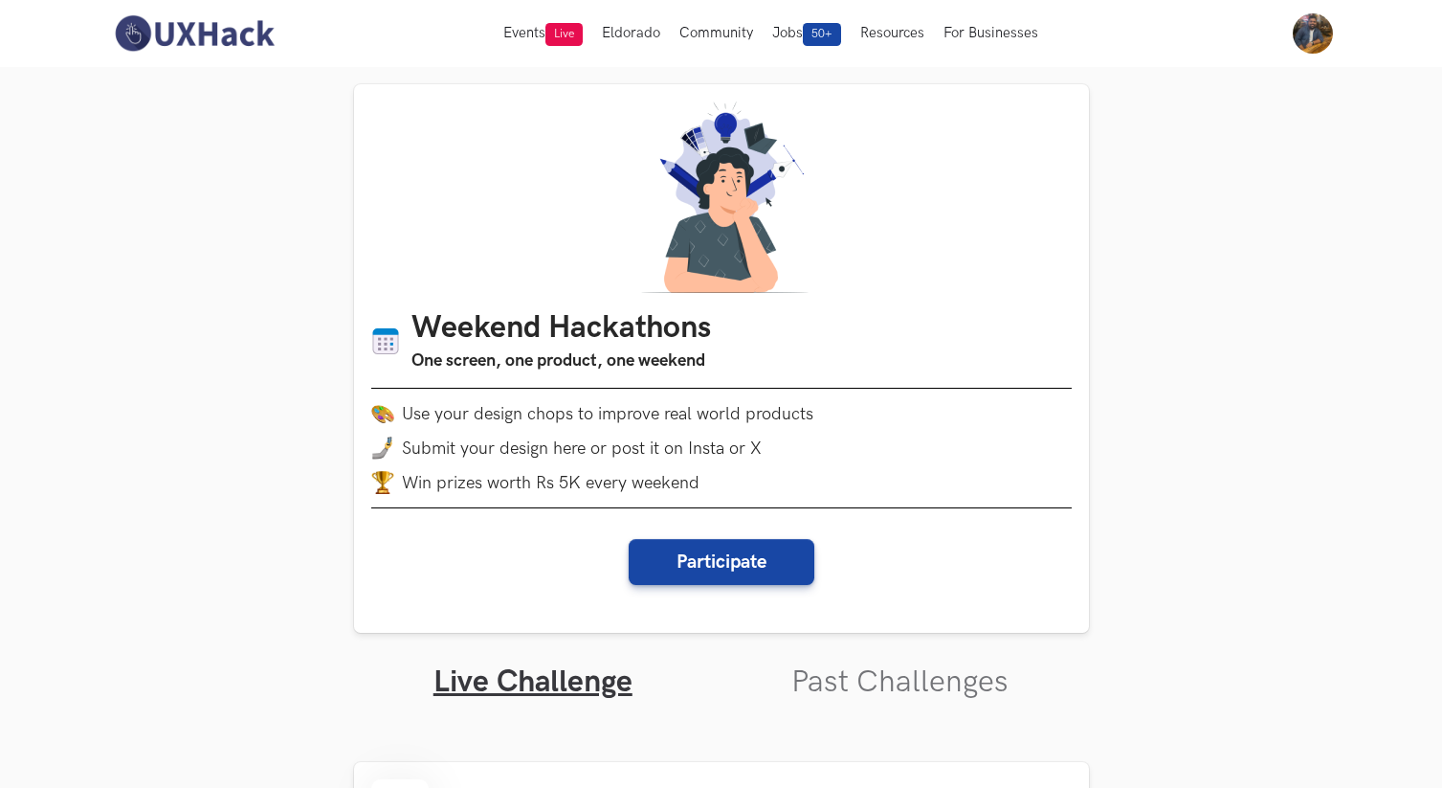 Image resolution: width=1442 pixels, height=788 pixels. I want to click on img: Calendar icon, so click(386, 341).